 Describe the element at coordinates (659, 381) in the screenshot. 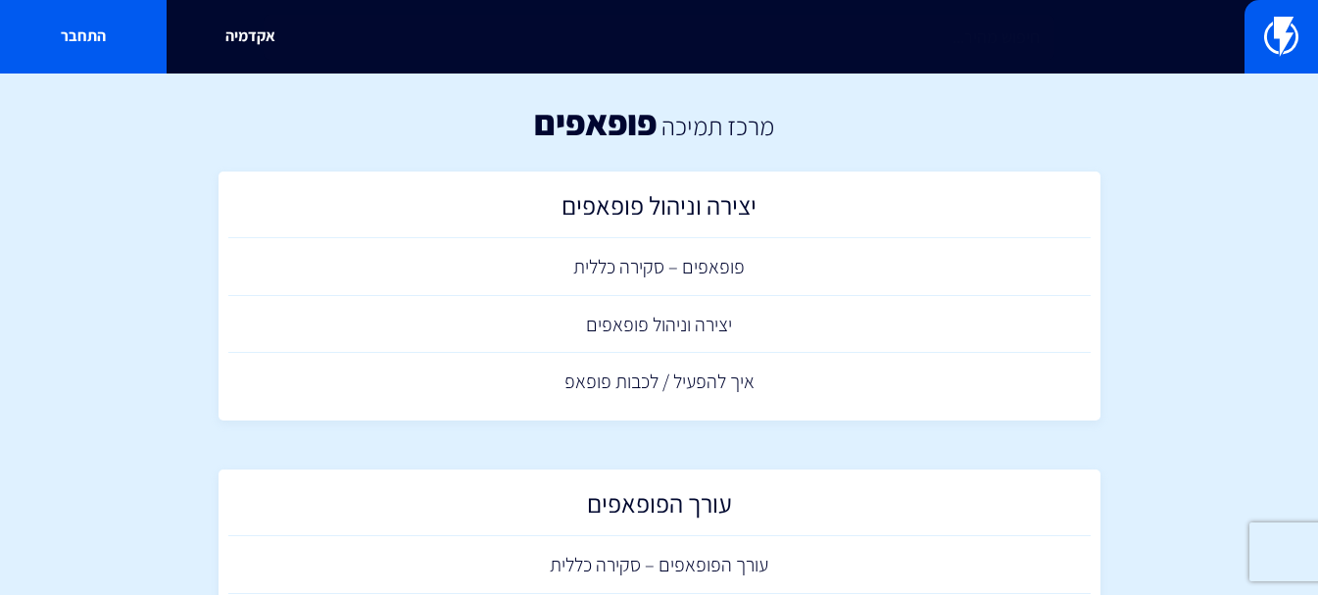

I see `a: איך להפעיל / לכבות פופאפ` at that location.